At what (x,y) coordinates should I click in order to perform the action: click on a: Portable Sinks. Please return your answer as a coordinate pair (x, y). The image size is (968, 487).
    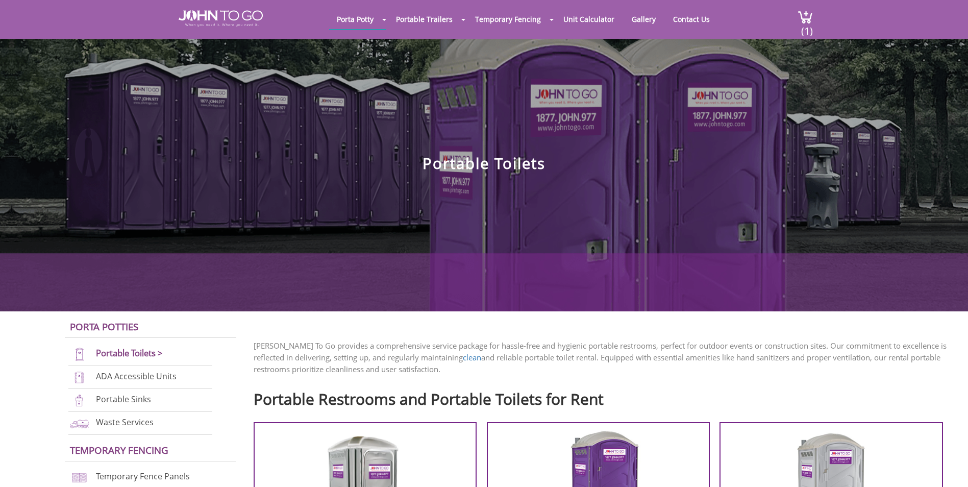
    Looking at the image, I should click on (124, 399).